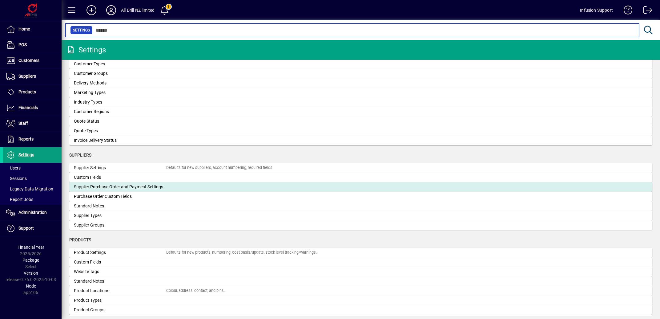 The image size is (660, 319). What do you see at coordinates (361, 131) in the screenshot?
I see `a: Quote Types` at bounding box center [361, 131].